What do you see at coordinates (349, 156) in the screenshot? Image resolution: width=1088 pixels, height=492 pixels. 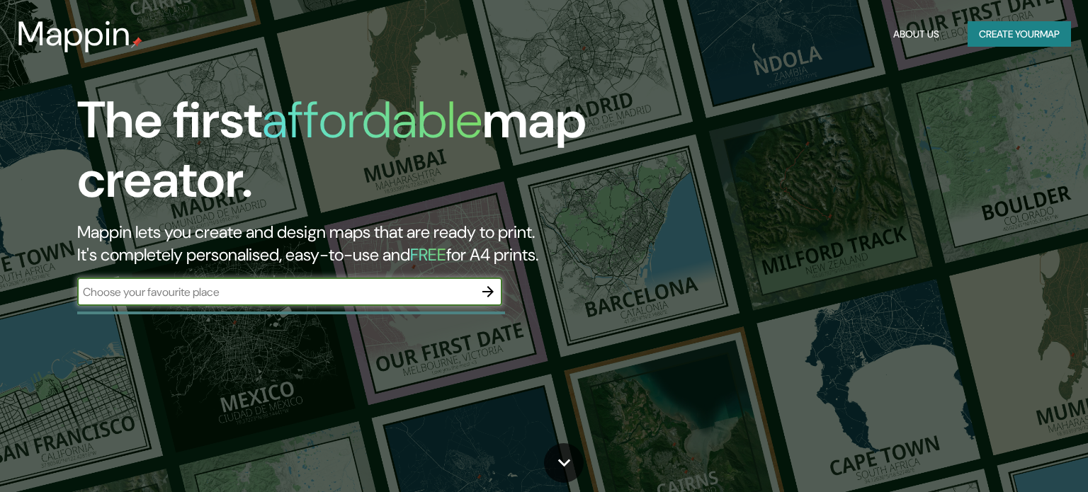 I see `h1: The first map creator.` at bounding box center [349, 156].